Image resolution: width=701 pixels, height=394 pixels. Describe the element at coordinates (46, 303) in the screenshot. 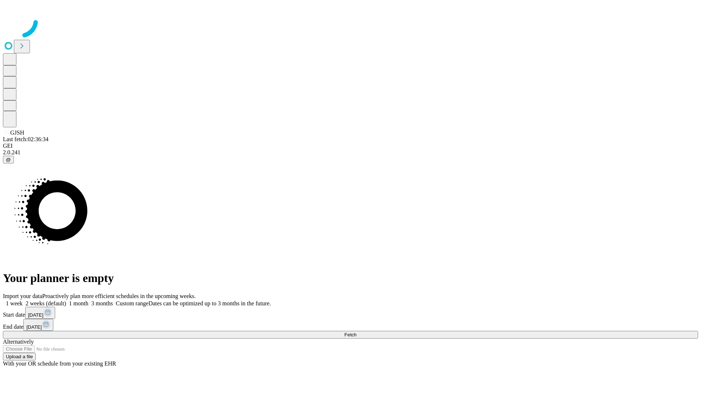

I see `span: 2 weeks (default)` at that location.